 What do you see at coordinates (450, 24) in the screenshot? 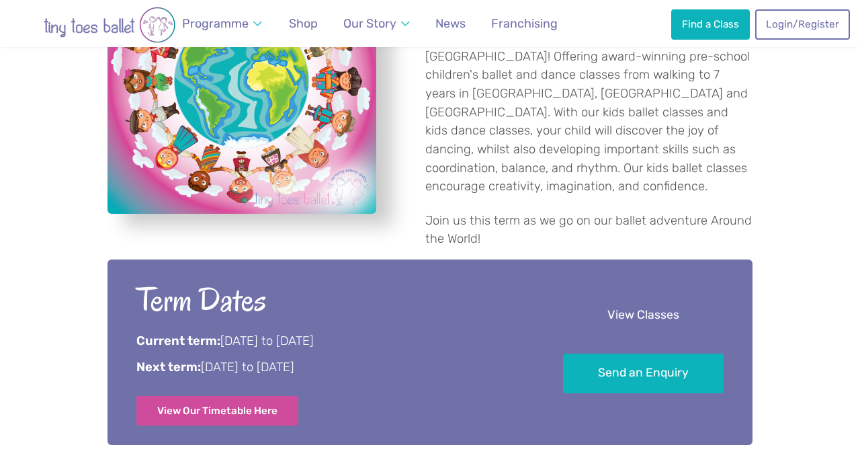
I see `a: News` at bounding box center [450, 24].